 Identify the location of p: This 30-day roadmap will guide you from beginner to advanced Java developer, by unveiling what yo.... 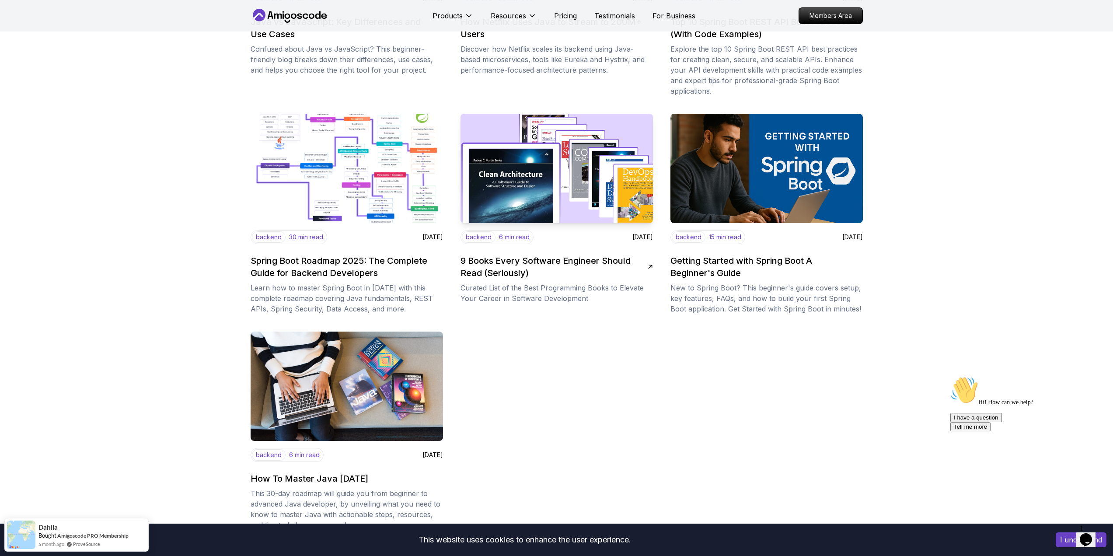
(347, 509).